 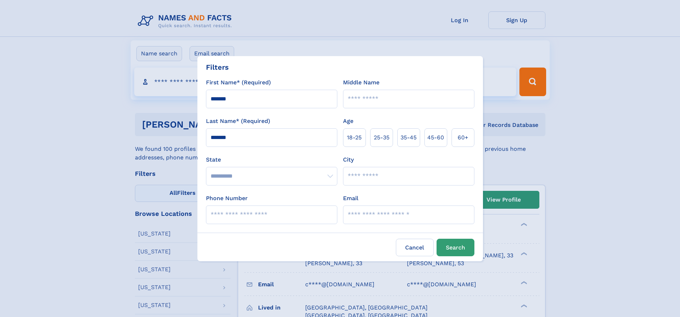 What do you see at coordinates (272, 160) in the screenshot?
I see `label: State` at bounding box center [272, 160].